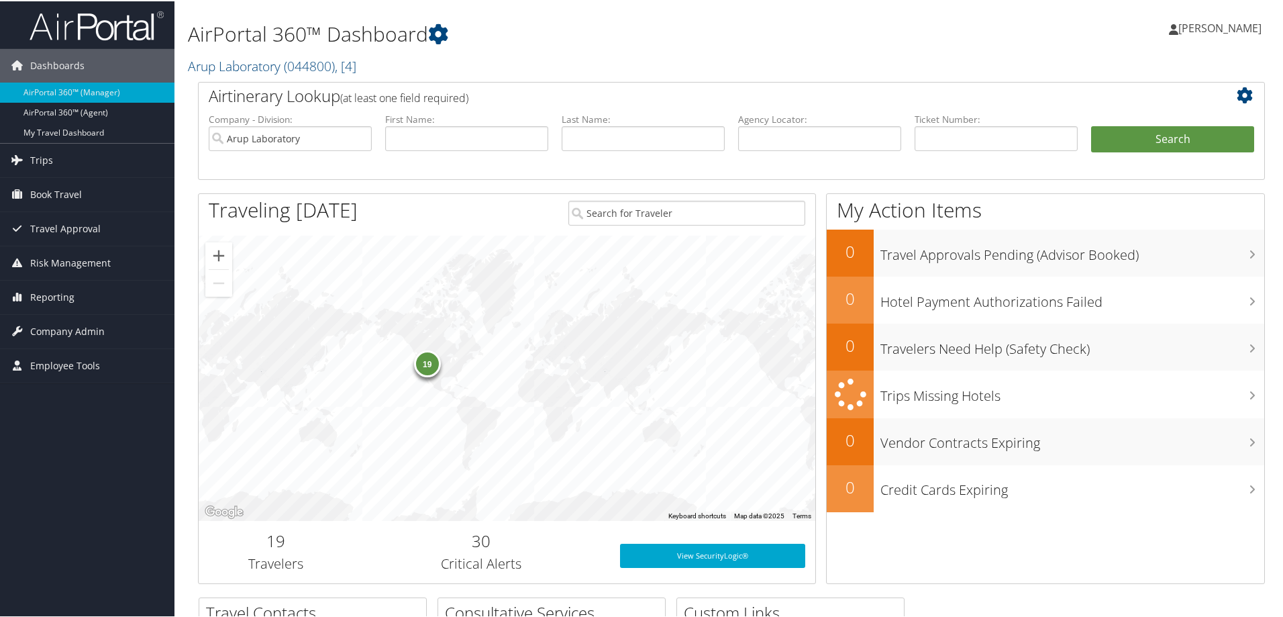  I want to click on a: View SecurityLogic®, so click(713, 554).